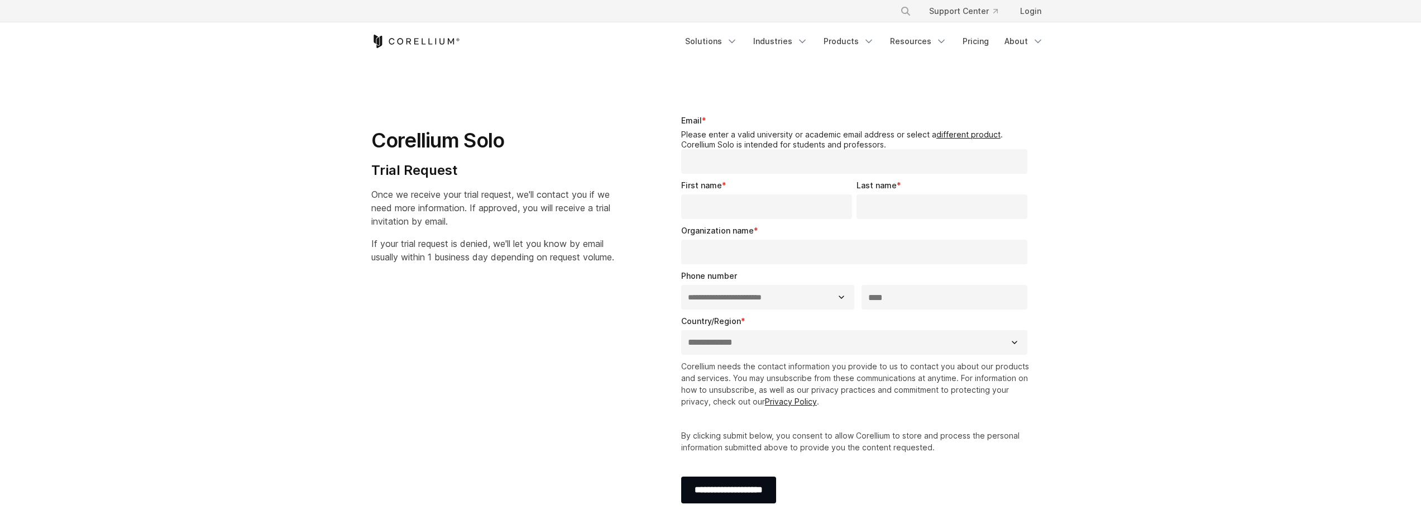 The width and height of the screenshot is (1421, 509). What do you see at coordinates (1030, 11) in the screenshot?
I see `a: Login` at bounding box center [1030, 11].